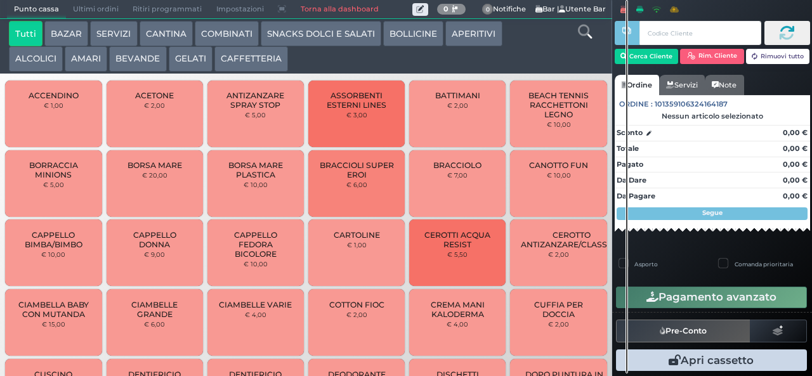 This screenshot has height=376, width=812. Describe the element at coordinates (256, 244) in the screenshot. I see `span: CAPPELLO FEDORA BICOLORE` at that location.